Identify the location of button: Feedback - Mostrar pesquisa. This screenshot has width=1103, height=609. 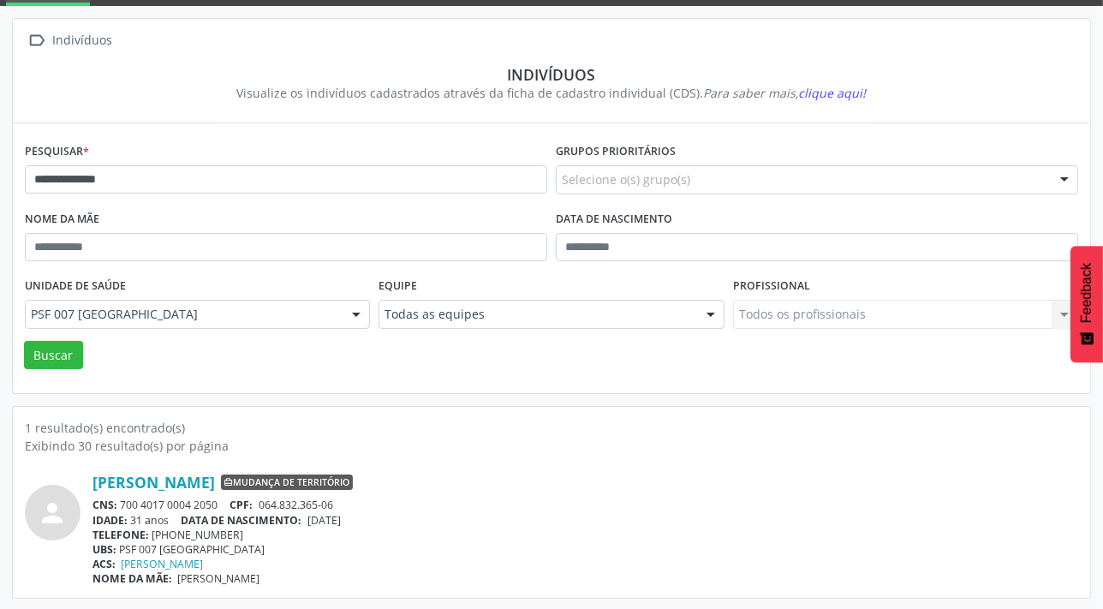
(1087, 304).